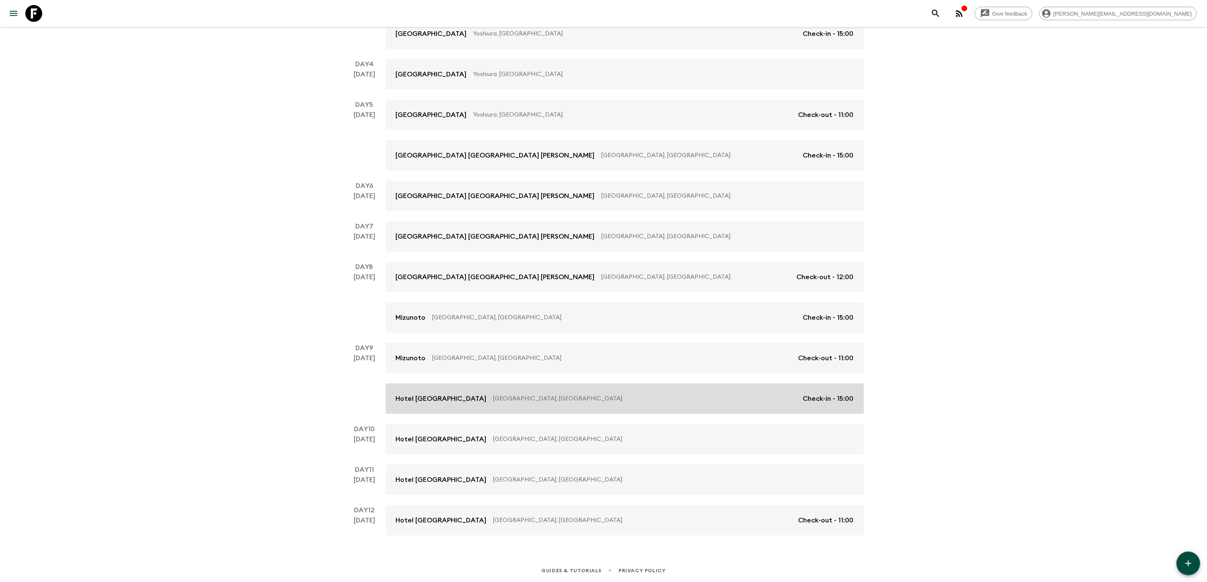  What do you see at coordinates (365, 510) in the screenshot?
I see `p: Day 12` at bounding box center [365, 510].